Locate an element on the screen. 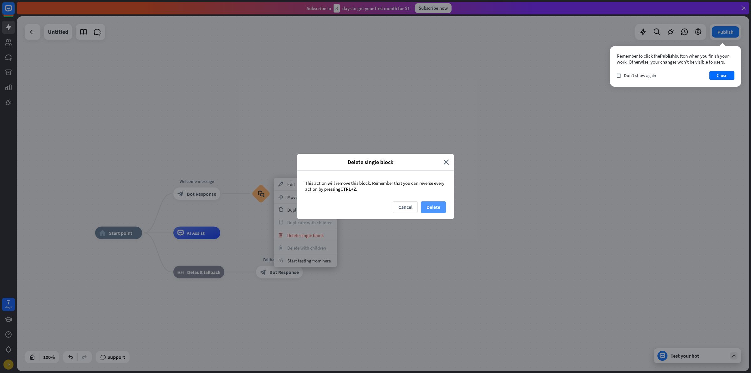 This screenshot has width=751, height=373. div: Remember to click the button when you finish your work. Otherwise, your changes won’t be visible ... is located at coordinates (676, 59).